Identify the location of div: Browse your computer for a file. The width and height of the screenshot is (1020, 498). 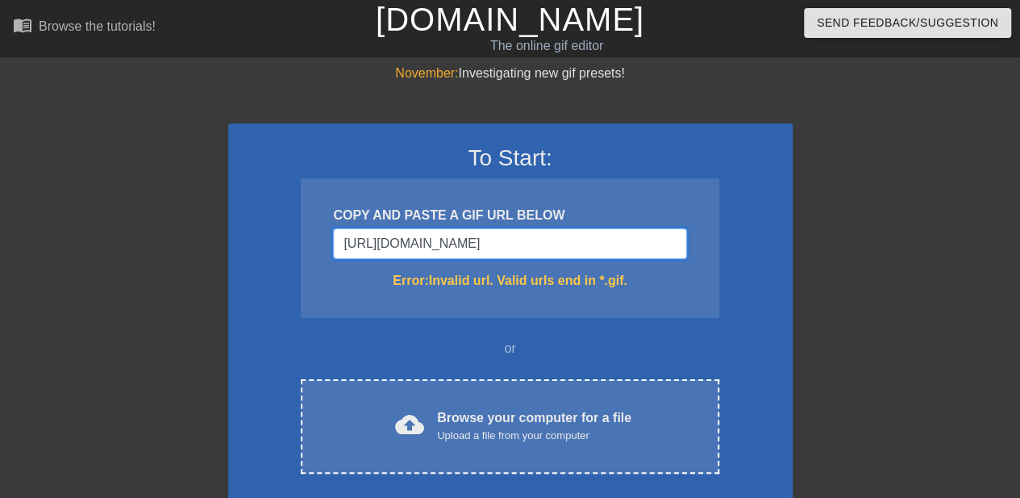
(534, 426).